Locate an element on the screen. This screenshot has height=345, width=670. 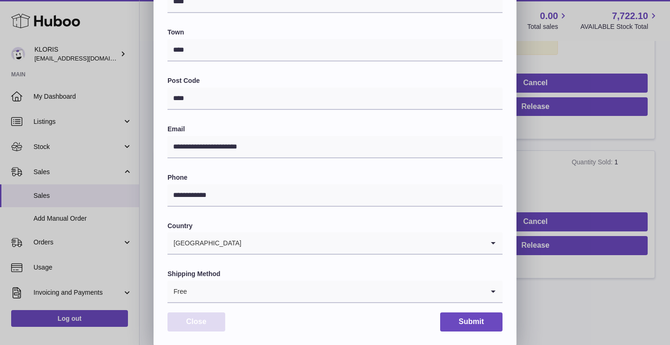
label: Shipping Method is located at coordinates (335, 274).